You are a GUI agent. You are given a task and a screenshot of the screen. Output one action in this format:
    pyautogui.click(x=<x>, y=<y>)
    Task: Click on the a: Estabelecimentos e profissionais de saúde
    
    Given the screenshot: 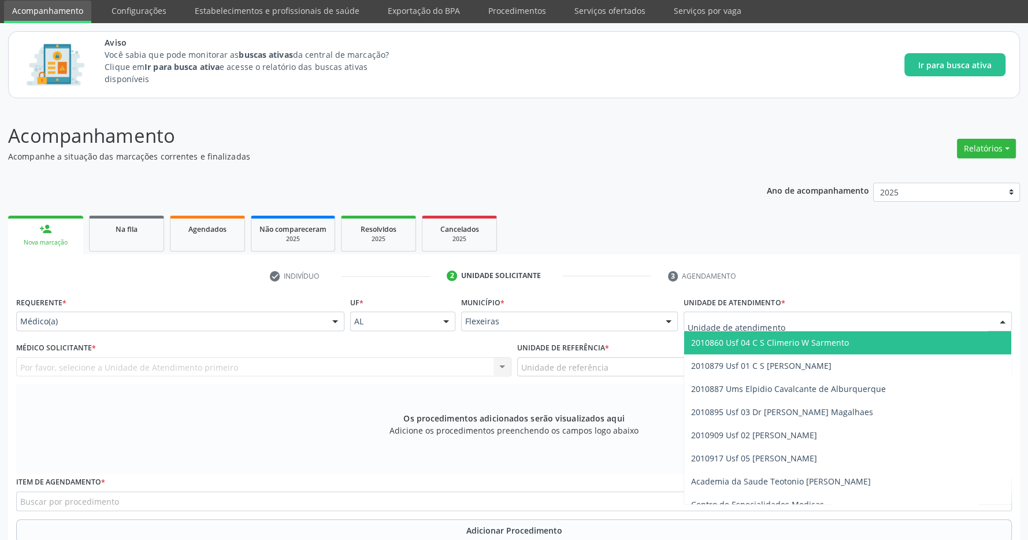 What is the action you would take?
    pyautogui.click(x=277, y=10)
    